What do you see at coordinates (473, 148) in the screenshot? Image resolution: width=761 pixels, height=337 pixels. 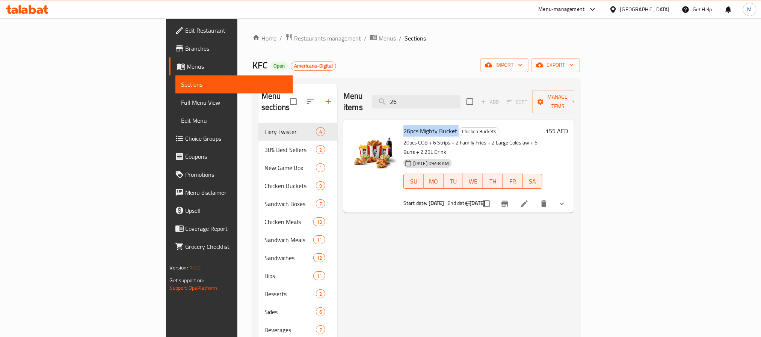 I see `p: 20pcs COB + 6 Strips + 2 Family Fries + 2 Large Coleslaw + 6 Buns + 2.25L Drink` at bounding box center [473, 148].